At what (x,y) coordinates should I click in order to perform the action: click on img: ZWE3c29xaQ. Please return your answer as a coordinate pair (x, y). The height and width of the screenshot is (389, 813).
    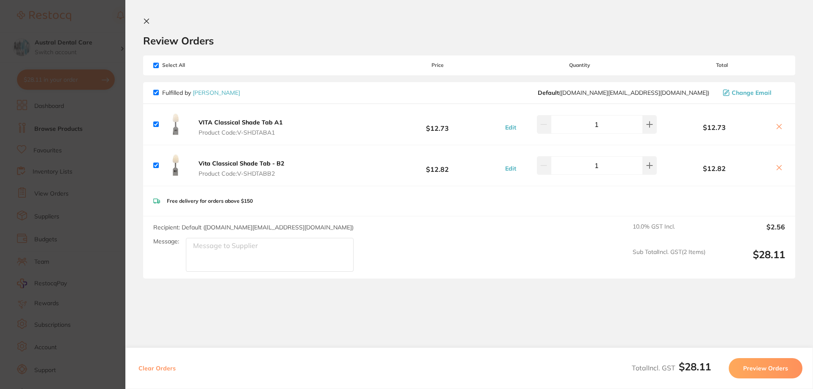
    Looking at the image, I should click on (176, 166).